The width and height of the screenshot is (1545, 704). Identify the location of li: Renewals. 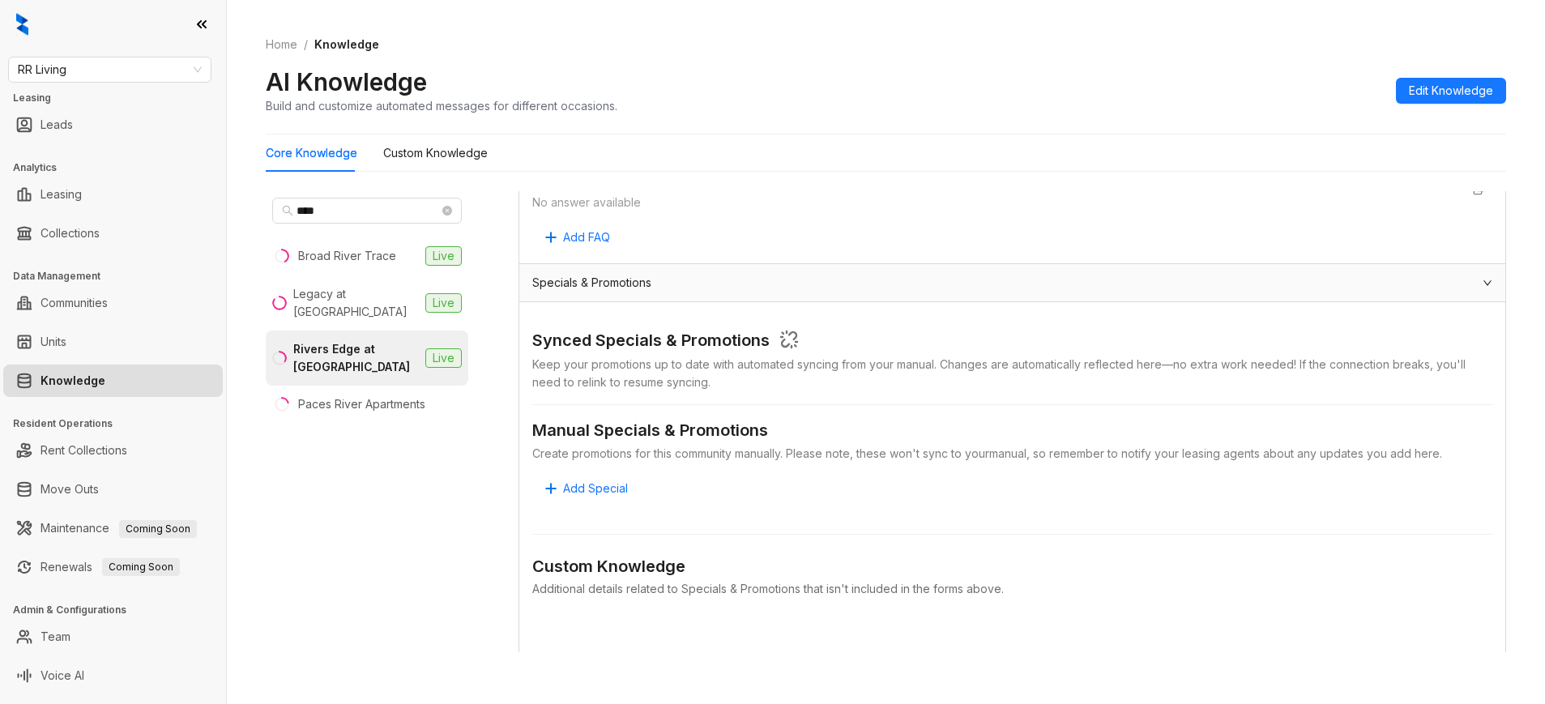
(113, 567).